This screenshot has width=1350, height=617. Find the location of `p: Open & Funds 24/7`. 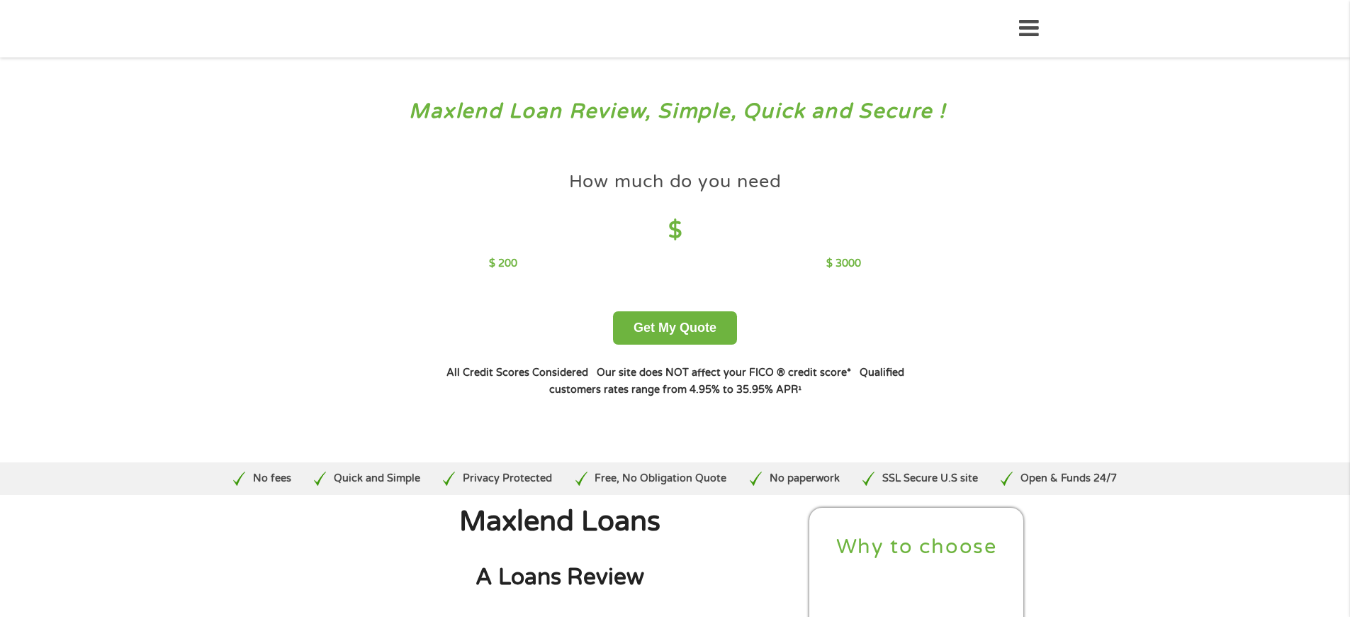

p: Open & Funds 24/7 is located at coordinates (1069, 478).